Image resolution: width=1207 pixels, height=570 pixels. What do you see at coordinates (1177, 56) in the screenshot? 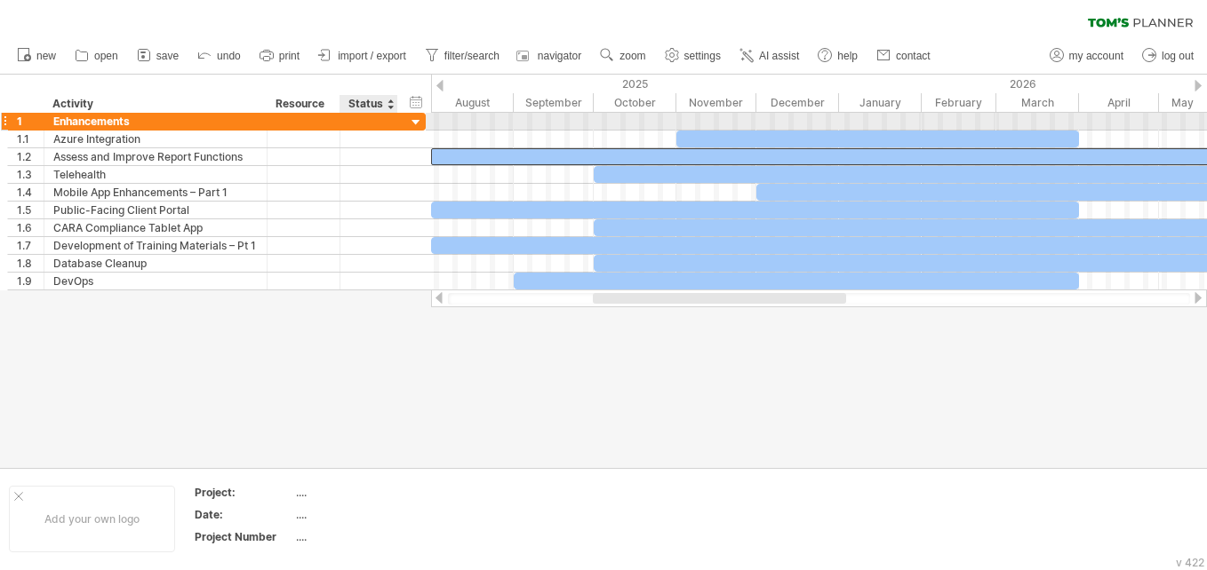
I see `span: log out` at bounding box center [1177, 56].